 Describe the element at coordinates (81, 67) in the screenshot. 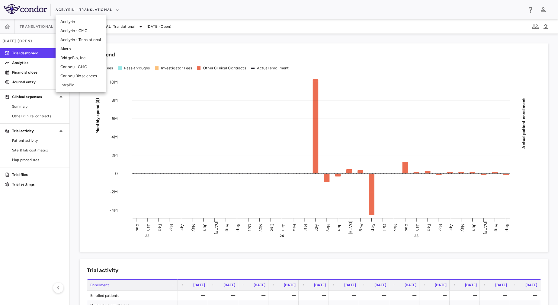

I see `li: Caribou - CMC` at that location.